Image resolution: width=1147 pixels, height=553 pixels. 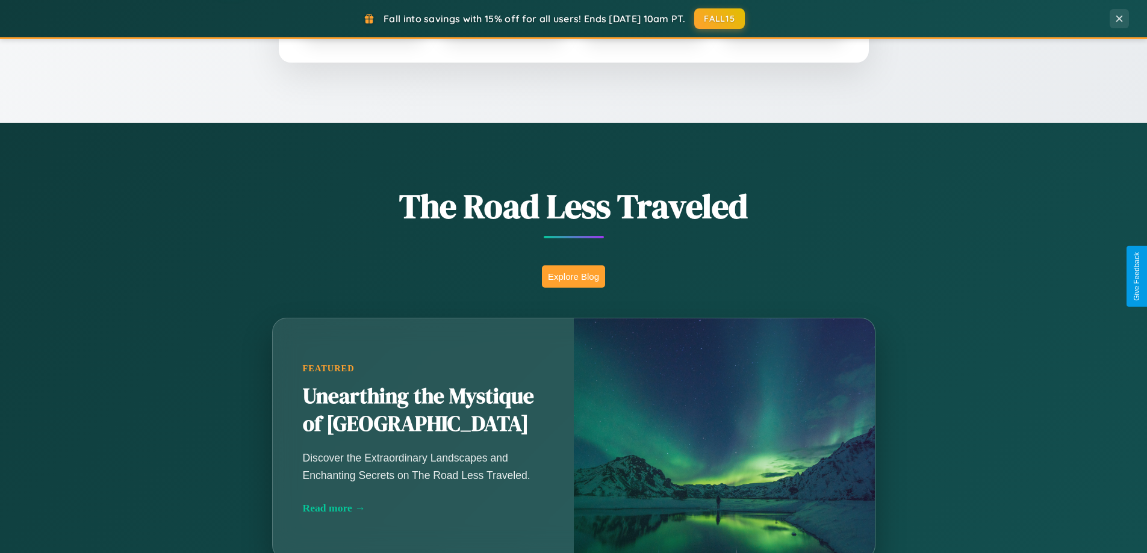 I want to click on div: Give Feedback, so click(x=1137, y=276).